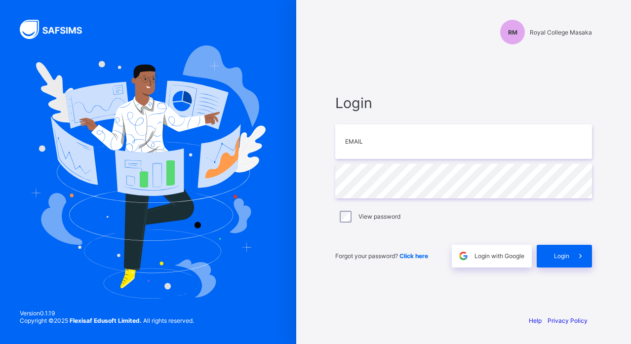  I want to click on img: SAFSIMS Logo, so click(57, 29).